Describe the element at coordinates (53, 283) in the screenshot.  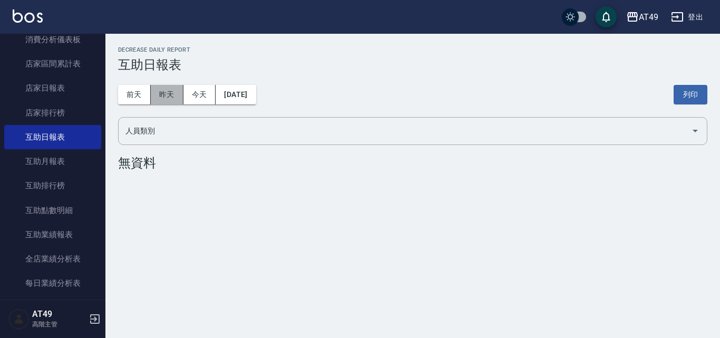
I see `a: 每日業績分析表` at that location.